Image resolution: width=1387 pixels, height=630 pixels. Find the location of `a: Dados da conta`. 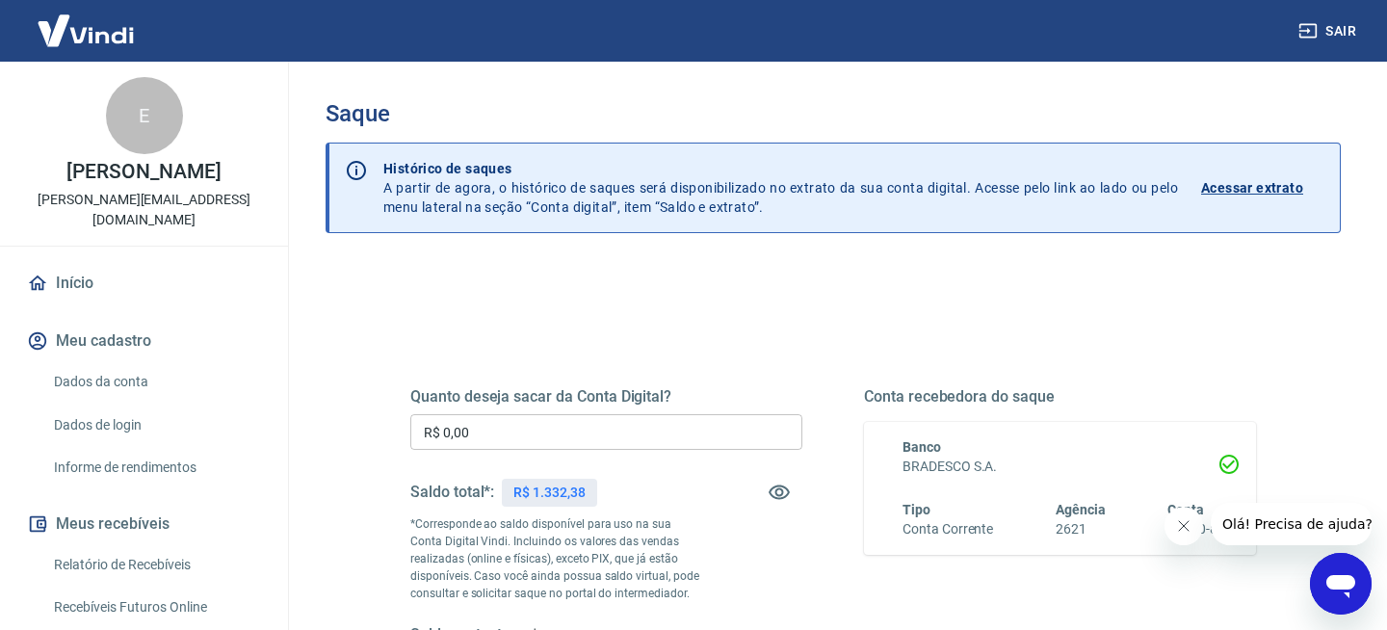

a: Dados da conta is located at coordinates (155, 382).